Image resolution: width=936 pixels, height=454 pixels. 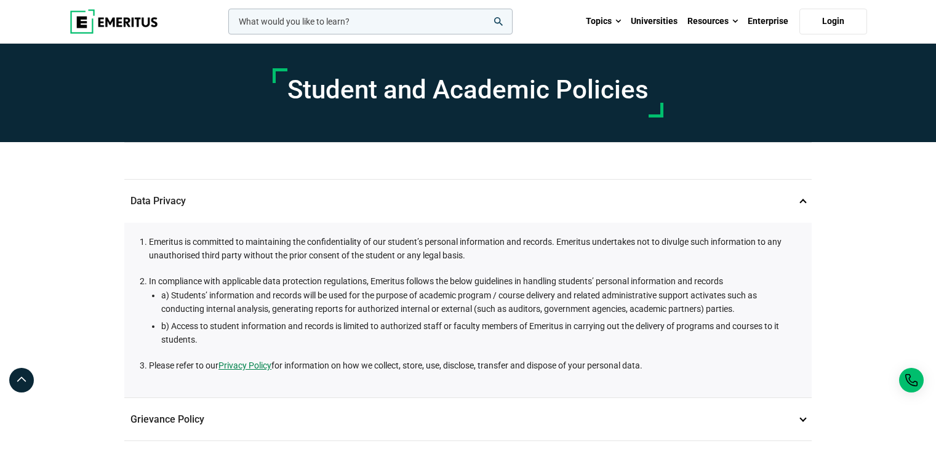 What do you see at coordinates (833, 22) in the screenshot?
I see `a: Login` at bounding box center [833, 22].